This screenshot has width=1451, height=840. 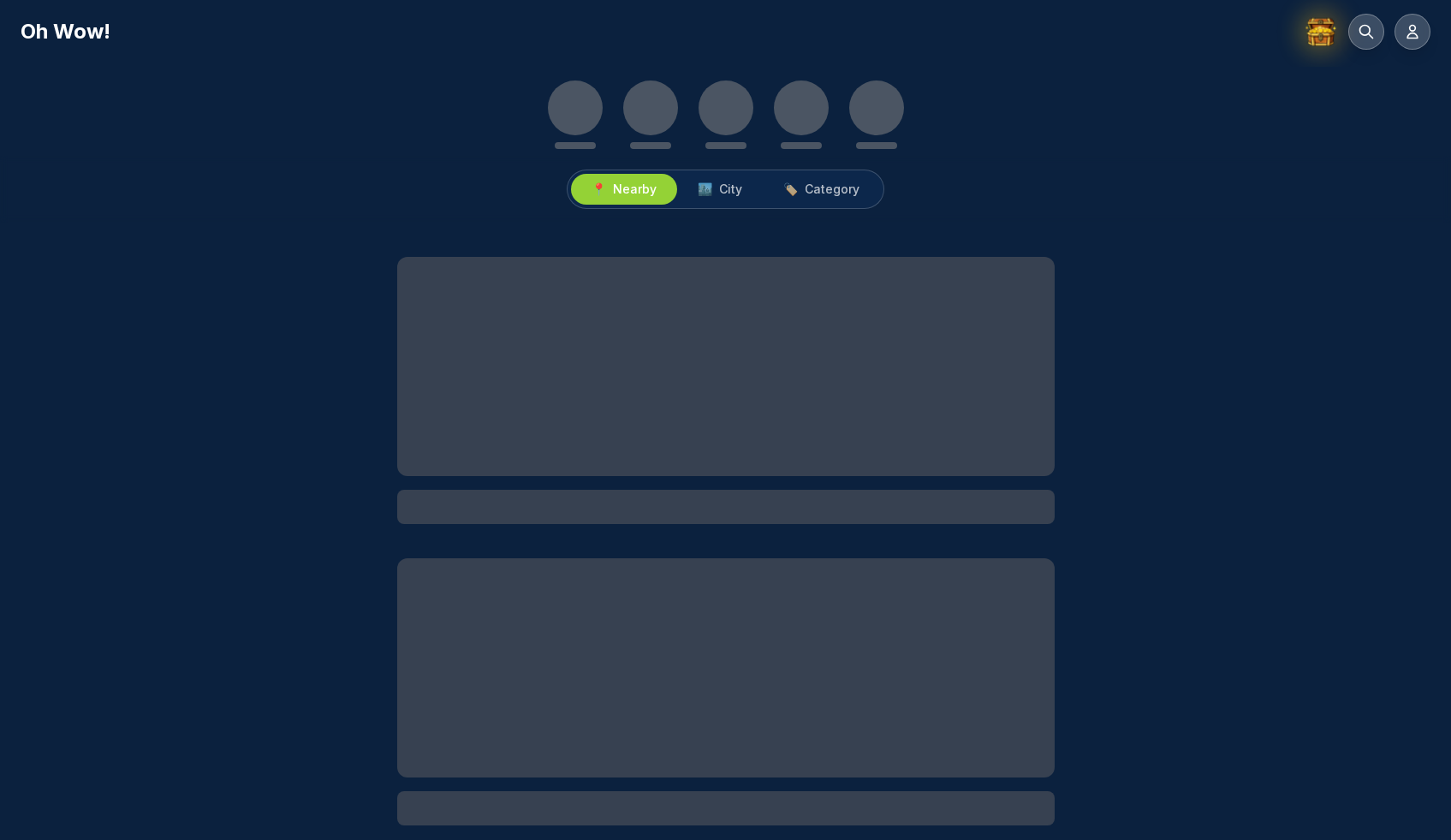 I want to click on button: 📍Nearby, so click(x=624, y=189).